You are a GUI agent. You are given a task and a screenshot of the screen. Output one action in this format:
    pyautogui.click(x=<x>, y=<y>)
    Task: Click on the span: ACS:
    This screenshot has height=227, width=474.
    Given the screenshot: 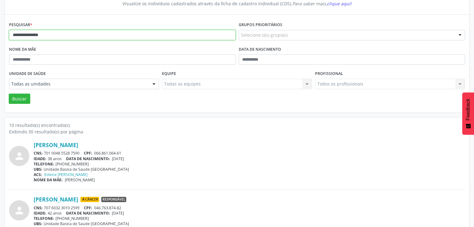 What is the action you would take?
    pyautogui.click(x=38, y=175)
    